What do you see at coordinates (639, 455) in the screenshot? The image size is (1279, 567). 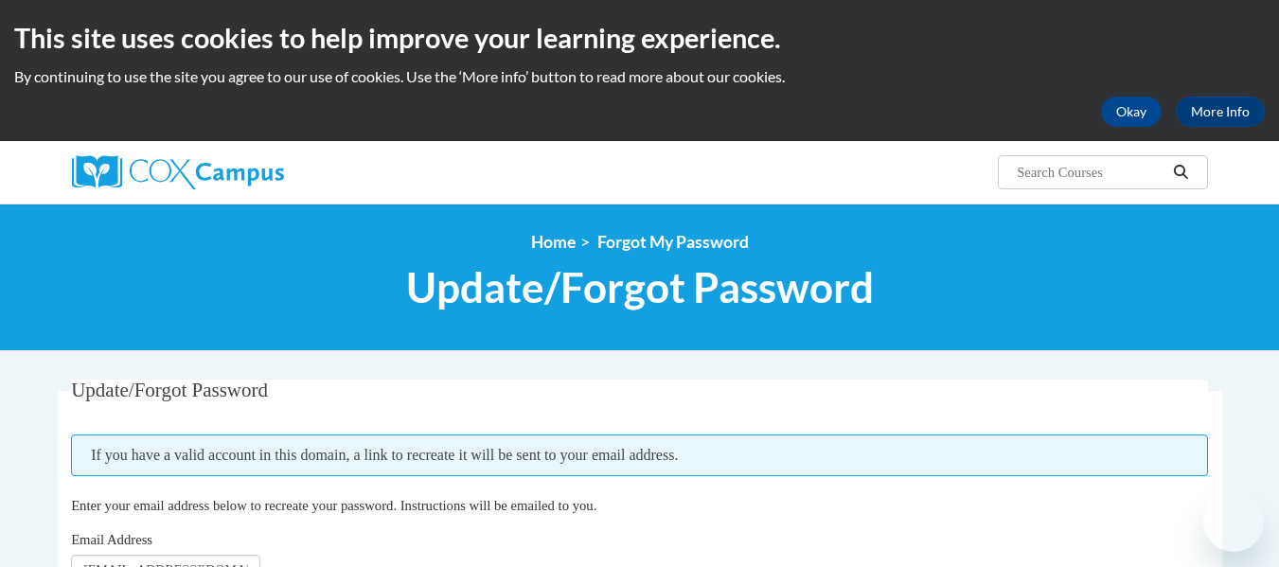 I see `span: If you have a valid account in this domain, a link to recreate it will be sent to your email addr...` at bounding box center [639, 455].